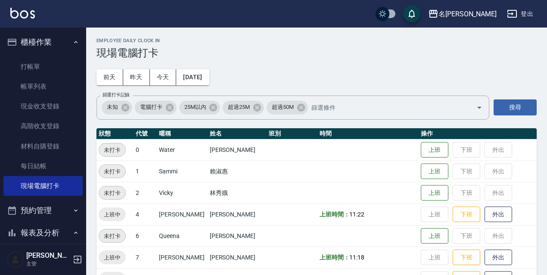 This screenshot has width=547, height=275. I want to click on button: 登出, so click(520, 14).